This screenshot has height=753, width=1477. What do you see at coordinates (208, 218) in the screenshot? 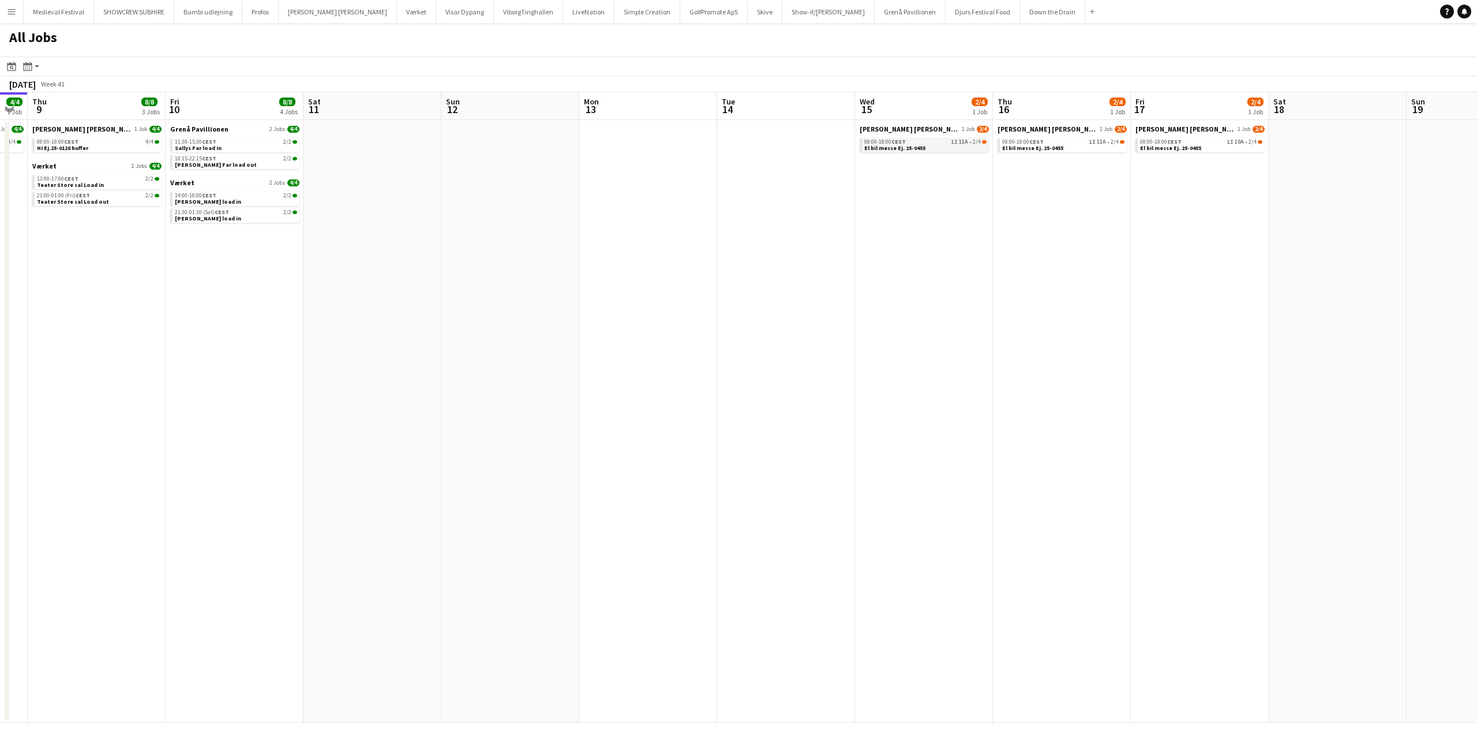
I see `span: Tobias Dybvad load in` at bounding box center [208, 218].